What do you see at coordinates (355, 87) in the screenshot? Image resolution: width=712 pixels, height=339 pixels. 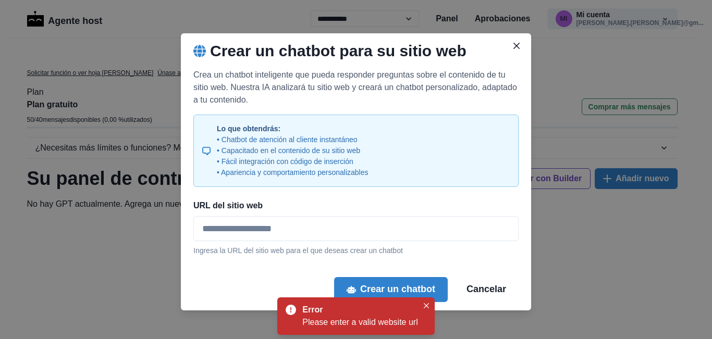 I see `font: Crea un chatbot inteligente que pueda responder preguntas sobre el contenido de tu sitio web. Nue...` at bounding box center [355, 87].